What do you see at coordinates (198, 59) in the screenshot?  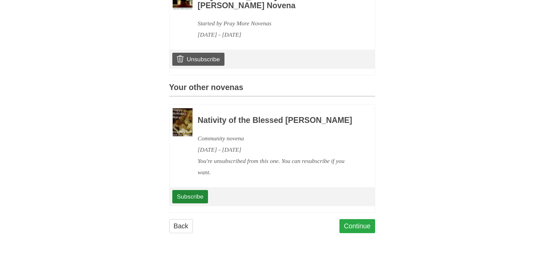 I see `a: Unsubscribe` at bounding box center [198, 59].